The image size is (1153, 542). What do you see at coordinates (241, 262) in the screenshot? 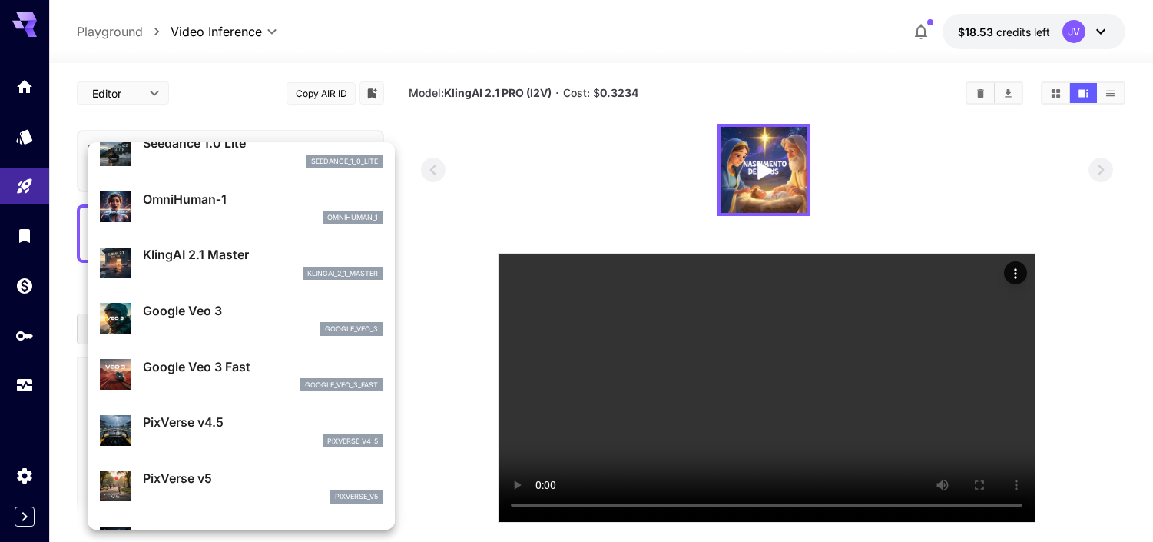
I see `div: KlingAI 2.1 Masterklingai_2_1_master` at bounding box center [241, 262].